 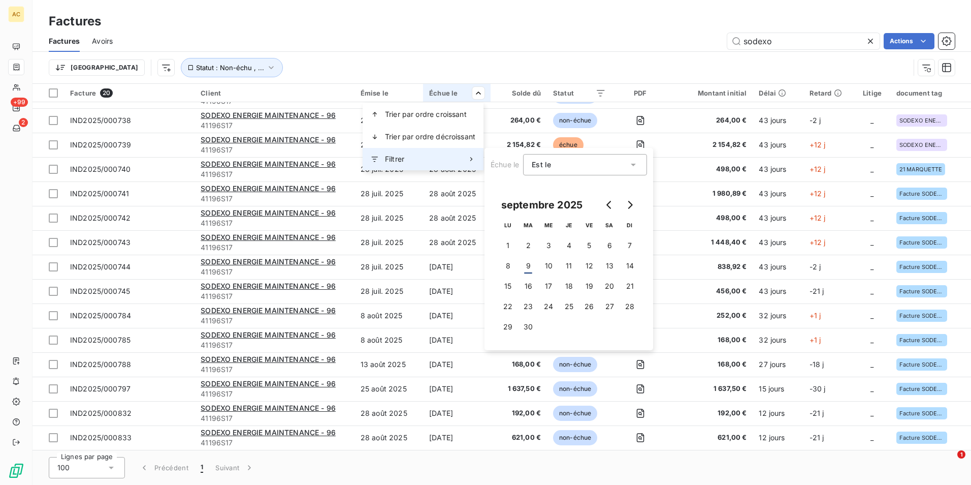 I want to click on button: 9, so click(x=528, y=266).